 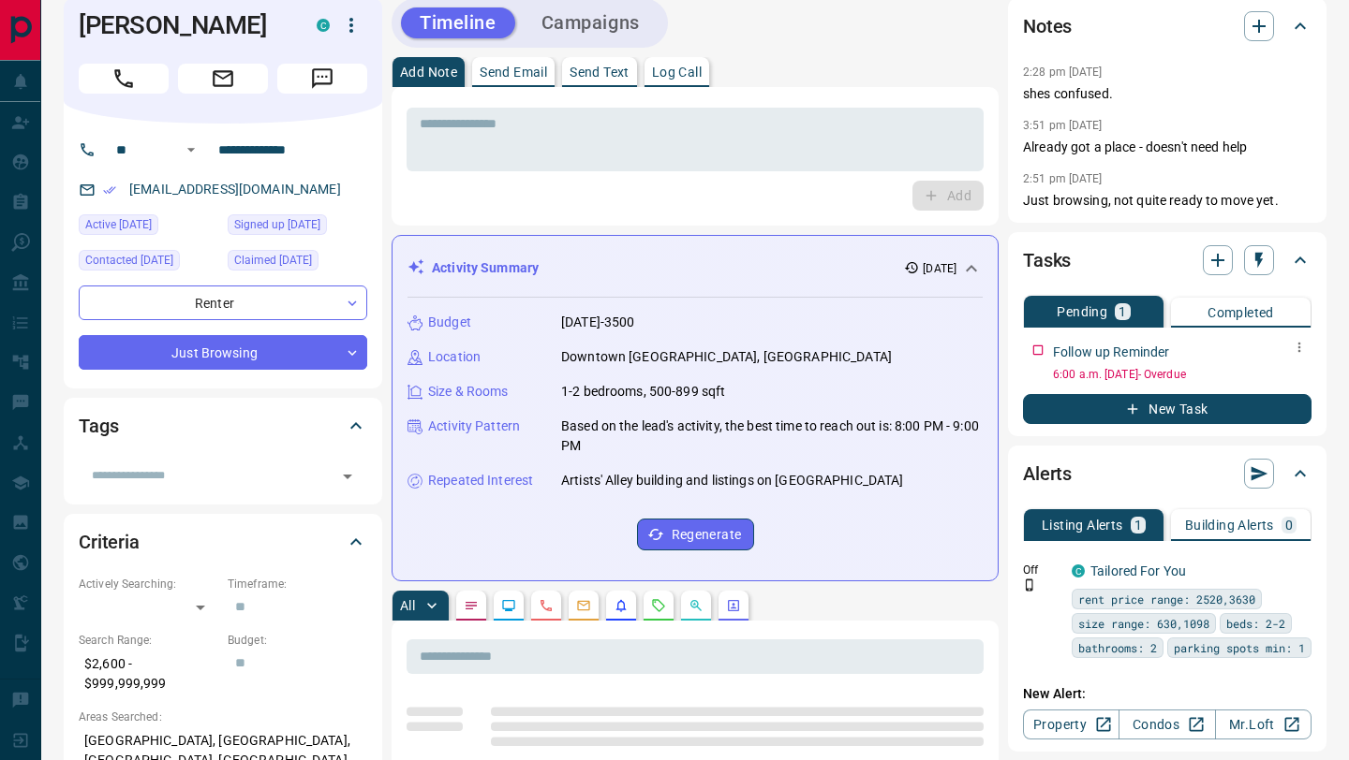 I want to click on svg: Agent Actions, so click(x=733, y=606).